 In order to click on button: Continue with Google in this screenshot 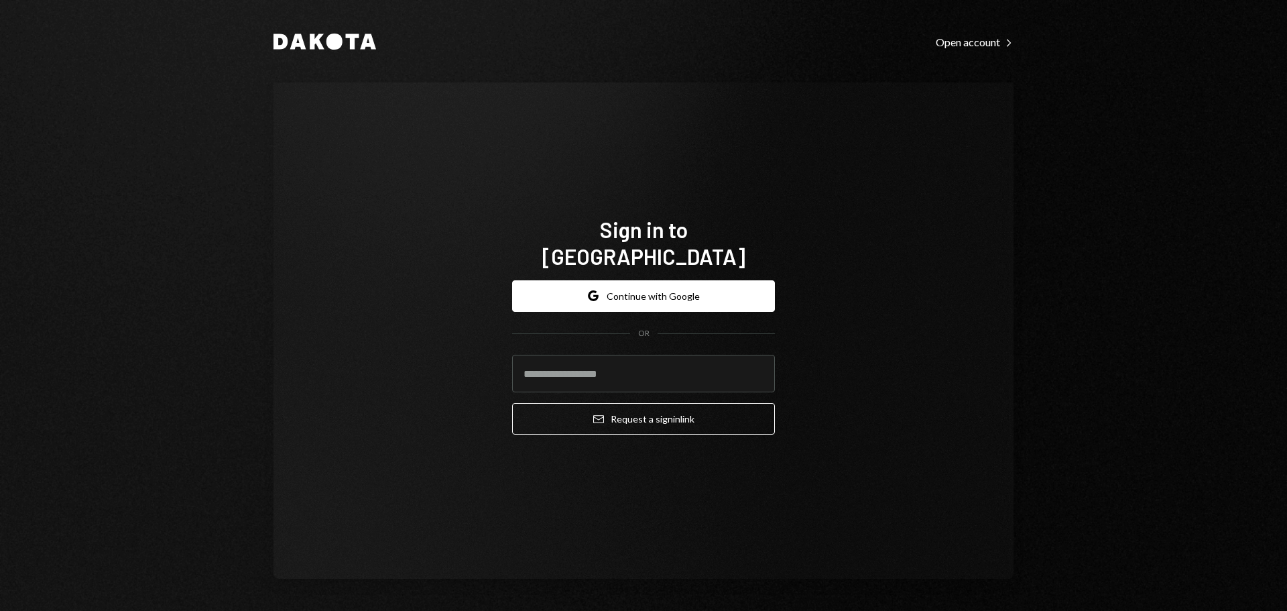, I will do `click(644, 296)`.